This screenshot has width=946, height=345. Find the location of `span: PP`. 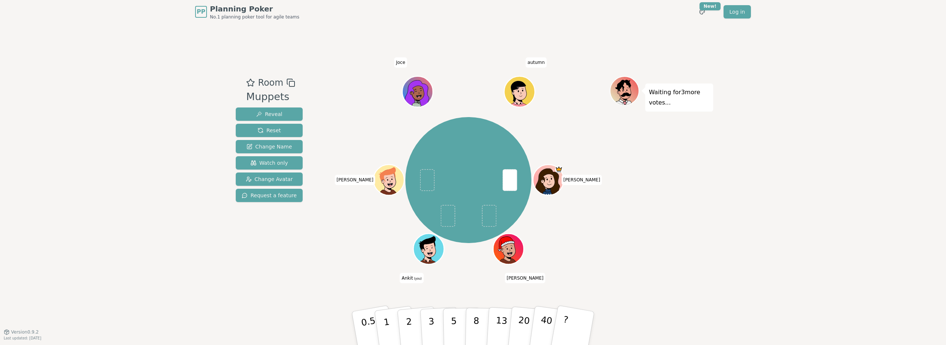

span: PP is located at coordinates (201, 12).